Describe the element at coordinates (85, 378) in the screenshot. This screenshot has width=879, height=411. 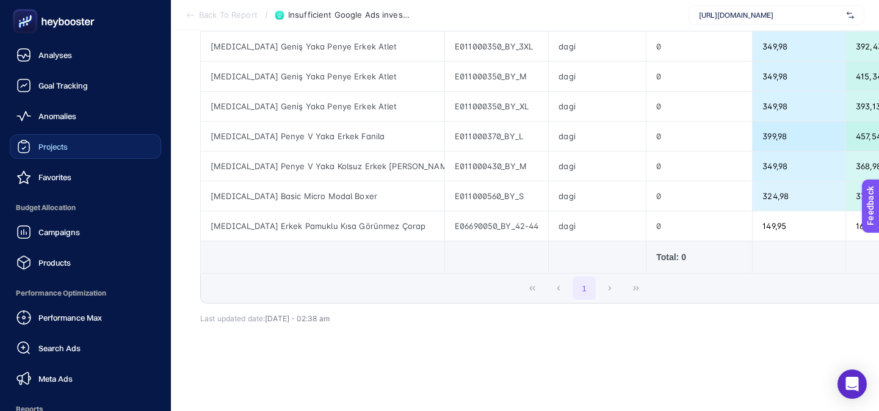
I see `a: Meta Ads` at that location.